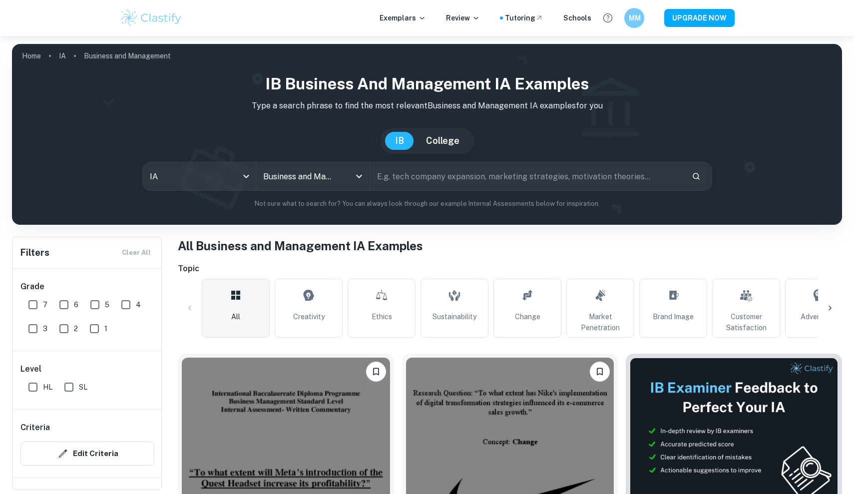 The image size is (854, 494). What do you see at coordinates (138, 305) in the screenshot?
I see `span: 4` at bounding box center [138, 305].